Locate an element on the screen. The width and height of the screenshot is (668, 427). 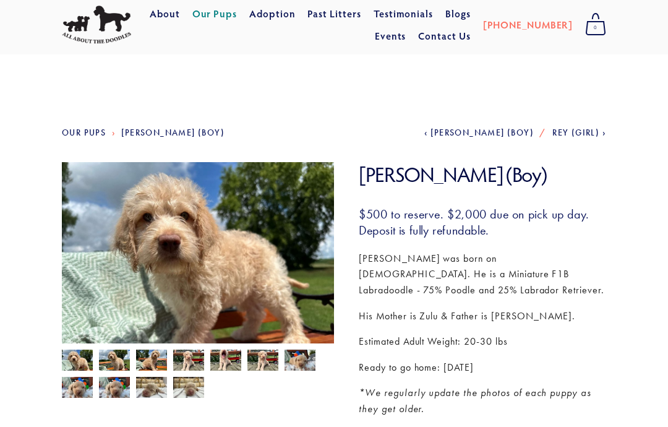
img: Darth Vader 1.jpg is located at coordinates (189, 389).